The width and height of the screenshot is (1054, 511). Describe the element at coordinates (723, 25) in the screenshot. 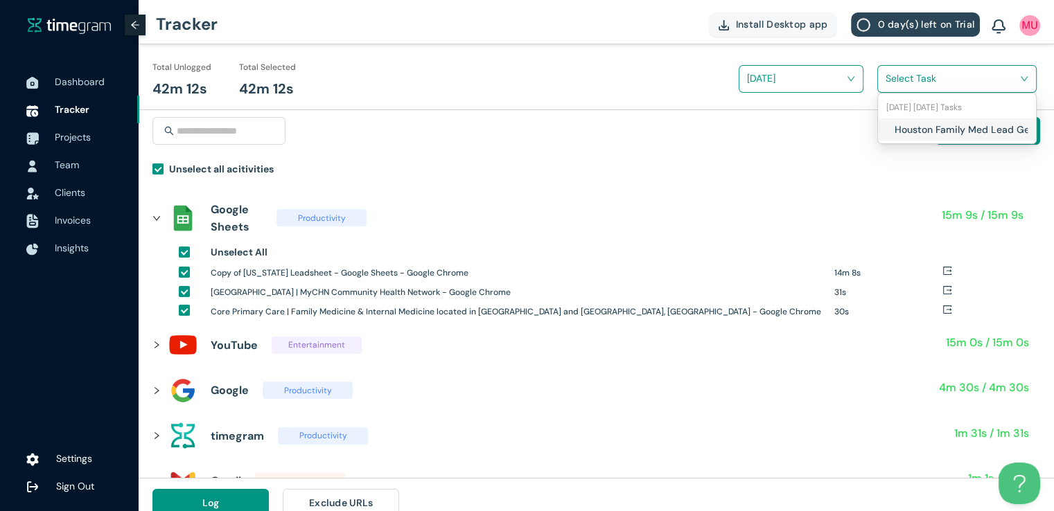

I see `img: DownloadApp` at that location.